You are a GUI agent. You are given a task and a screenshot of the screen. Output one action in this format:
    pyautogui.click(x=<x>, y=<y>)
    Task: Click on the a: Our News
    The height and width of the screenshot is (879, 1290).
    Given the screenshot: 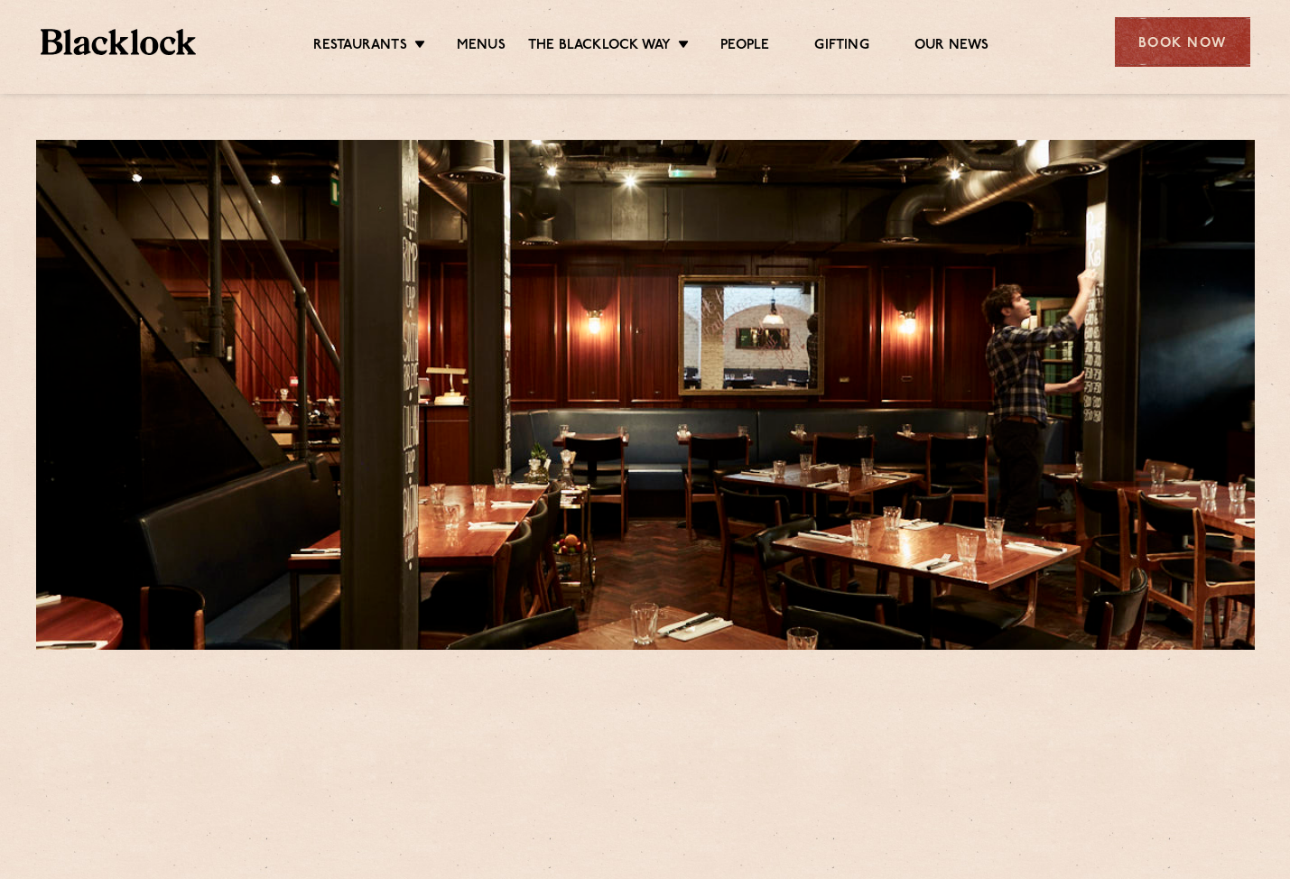 What is the action you would take?
    pyautogui.click(x=951, y=47)
    